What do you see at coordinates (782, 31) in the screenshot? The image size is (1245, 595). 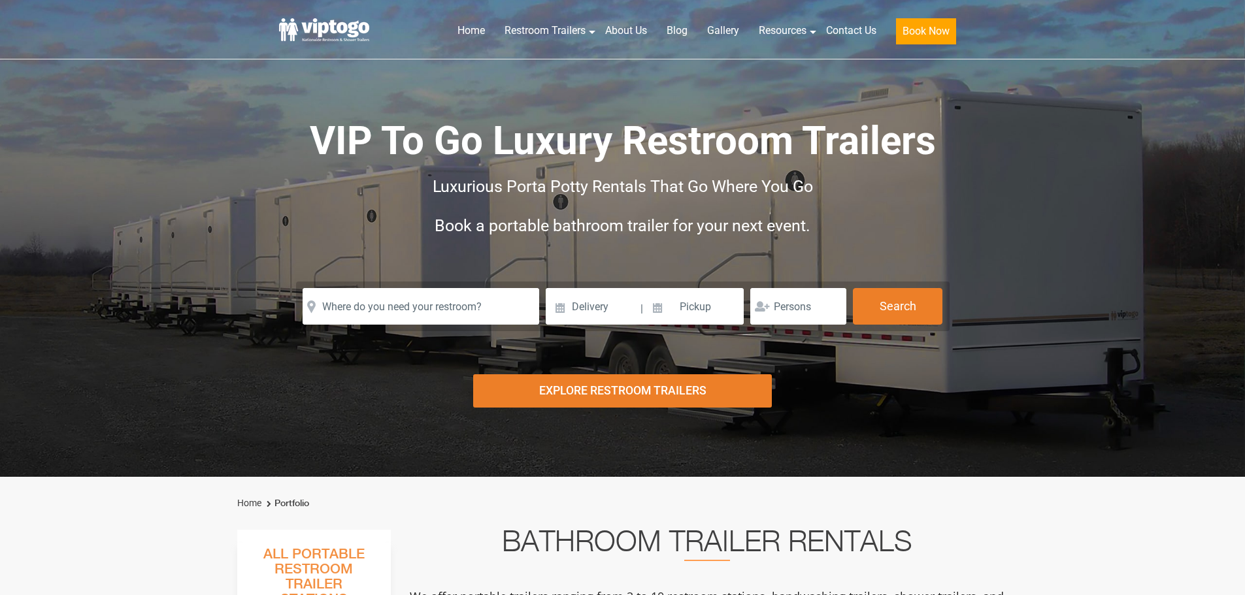 I see `a: Resources` at bounding box center [782, 31].